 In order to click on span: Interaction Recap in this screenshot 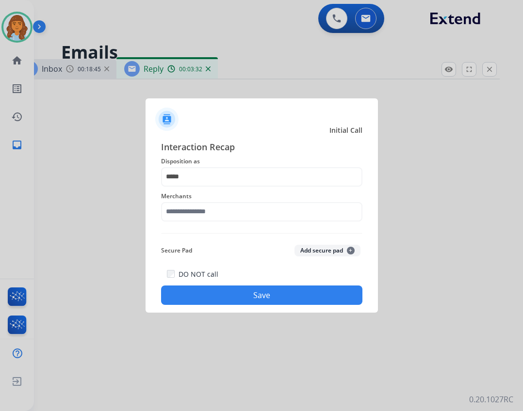, I will do `click(262, 148)`.